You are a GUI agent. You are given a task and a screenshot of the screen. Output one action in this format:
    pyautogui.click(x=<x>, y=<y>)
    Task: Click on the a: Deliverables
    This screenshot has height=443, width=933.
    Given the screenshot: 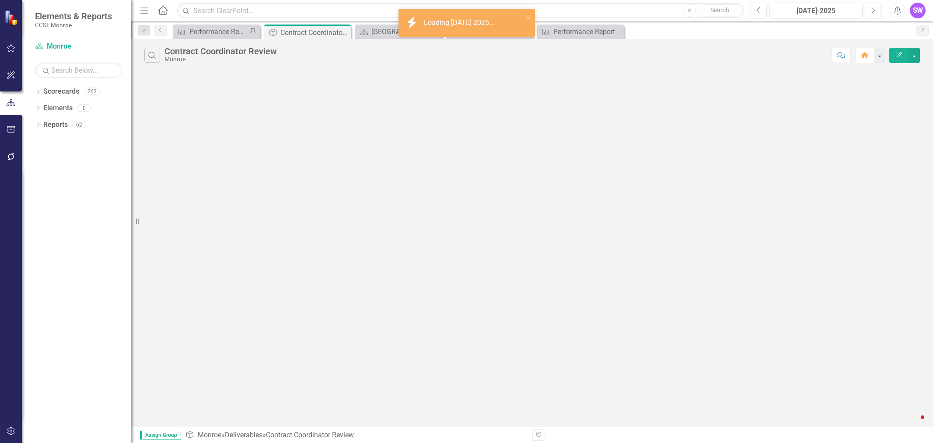 What is the action you would take?
    pyautogui.click(x=244, y=434)
    